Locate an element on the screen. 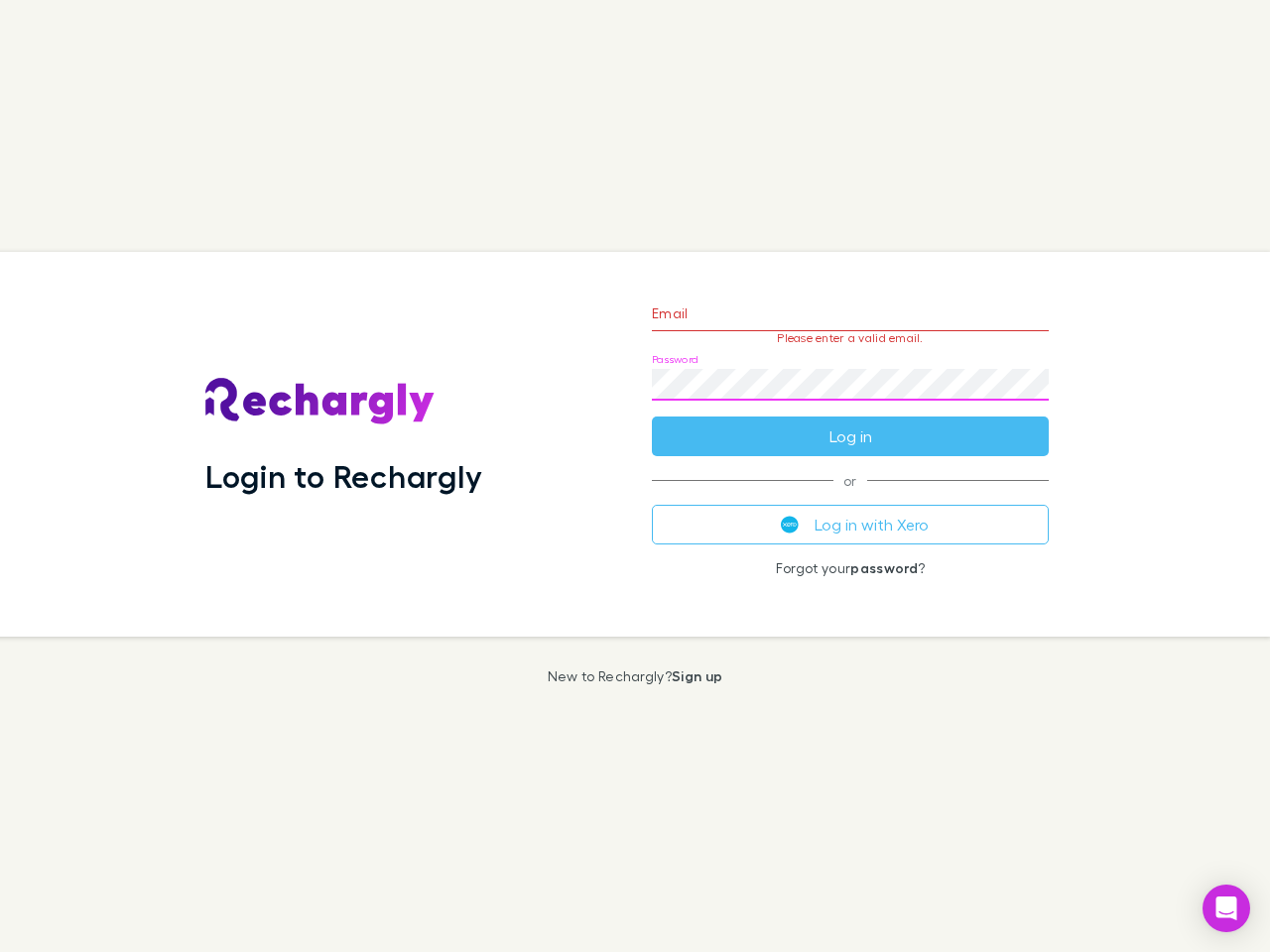 This screenshot has width=1270, height=952. img: Xero's logo is located at coordinates (789, 524).